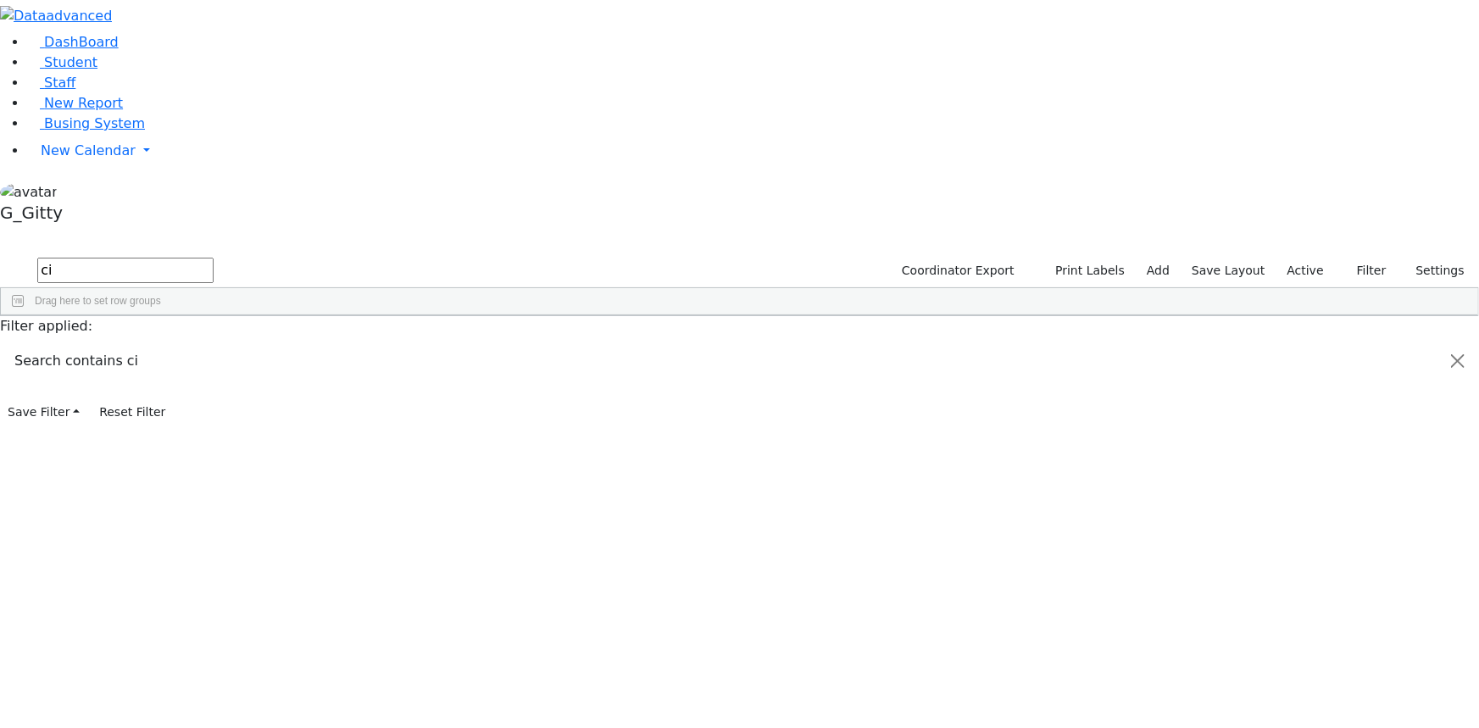  I want to click on span: Busing System, so click(94, 123).